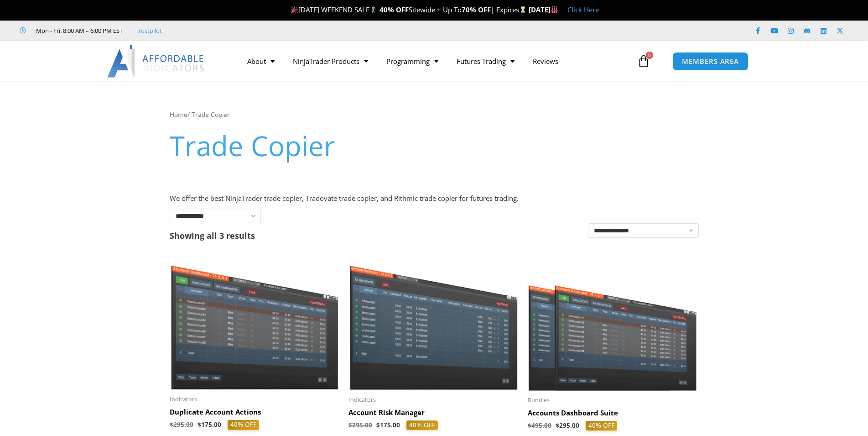 Image resolution: width=868 pixels, height=436 pixels. Describe the element at coordinates (261, 61) in the screenshot. I see `a: About` at that location.